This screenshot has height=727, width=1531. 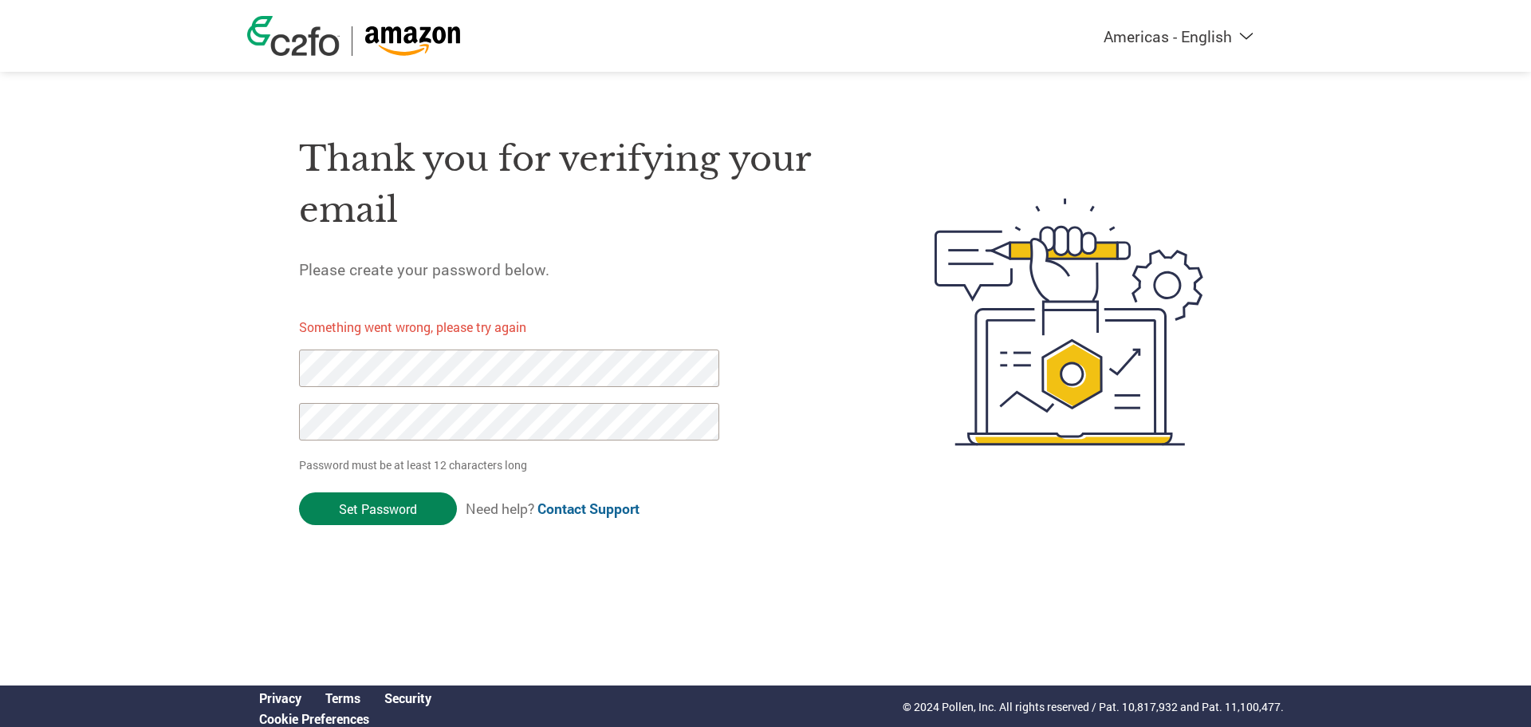 What do you see at coordinates (523, 327) in the screenshot?
I see `p: Something went wrong, please try again` at bounding box center [523, 327].